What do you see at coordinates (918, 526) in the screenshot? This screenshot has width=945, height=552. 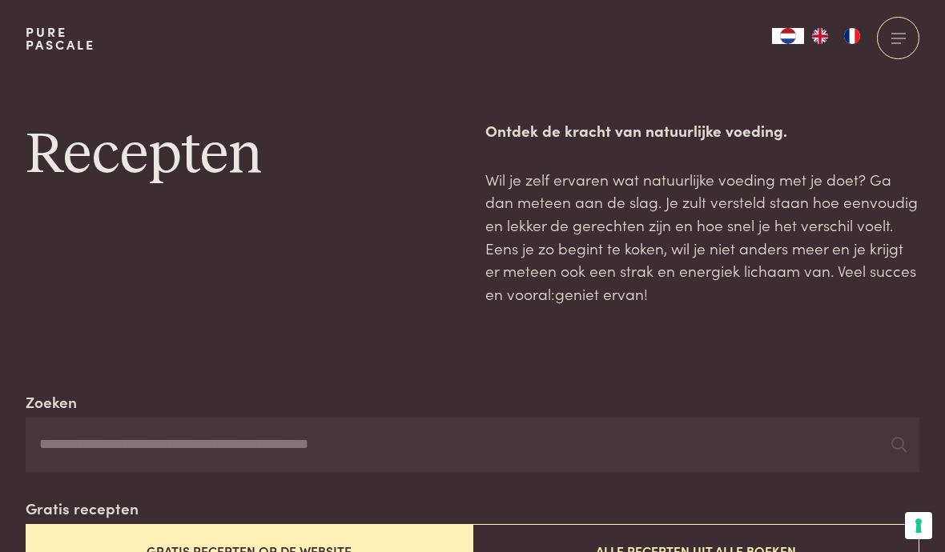 I see `button: Uw voorkeuren voor toestemming voor trackingtechnologieën` at bounding box center [918, 526].